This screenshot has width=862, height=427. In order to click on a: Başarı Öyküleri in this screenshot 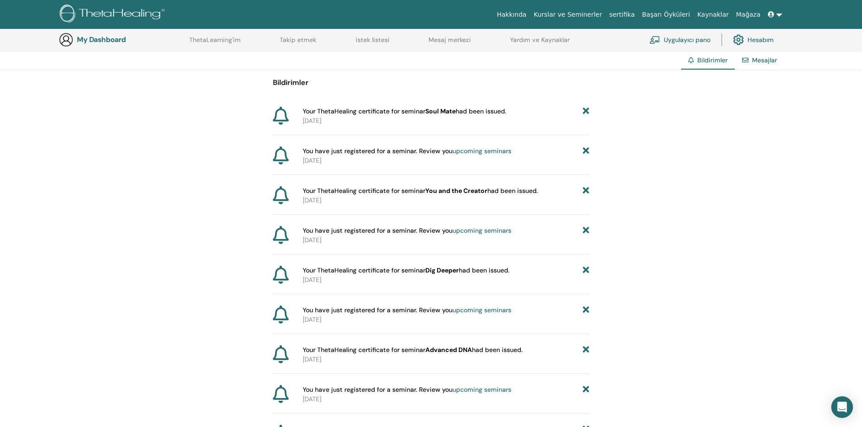, I will do `click(666, 14)`.